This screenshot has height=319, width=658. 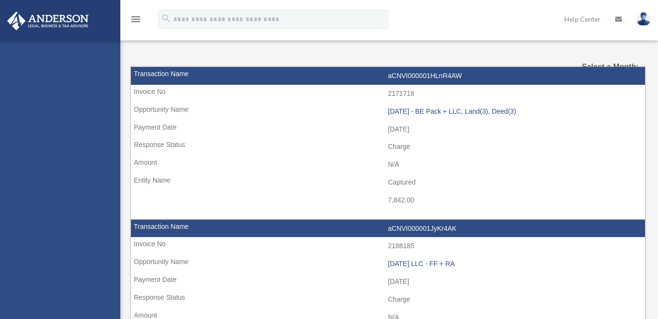 I want to click on td: aCNVI000001JyKr4AK, so click(x=388, y=229).